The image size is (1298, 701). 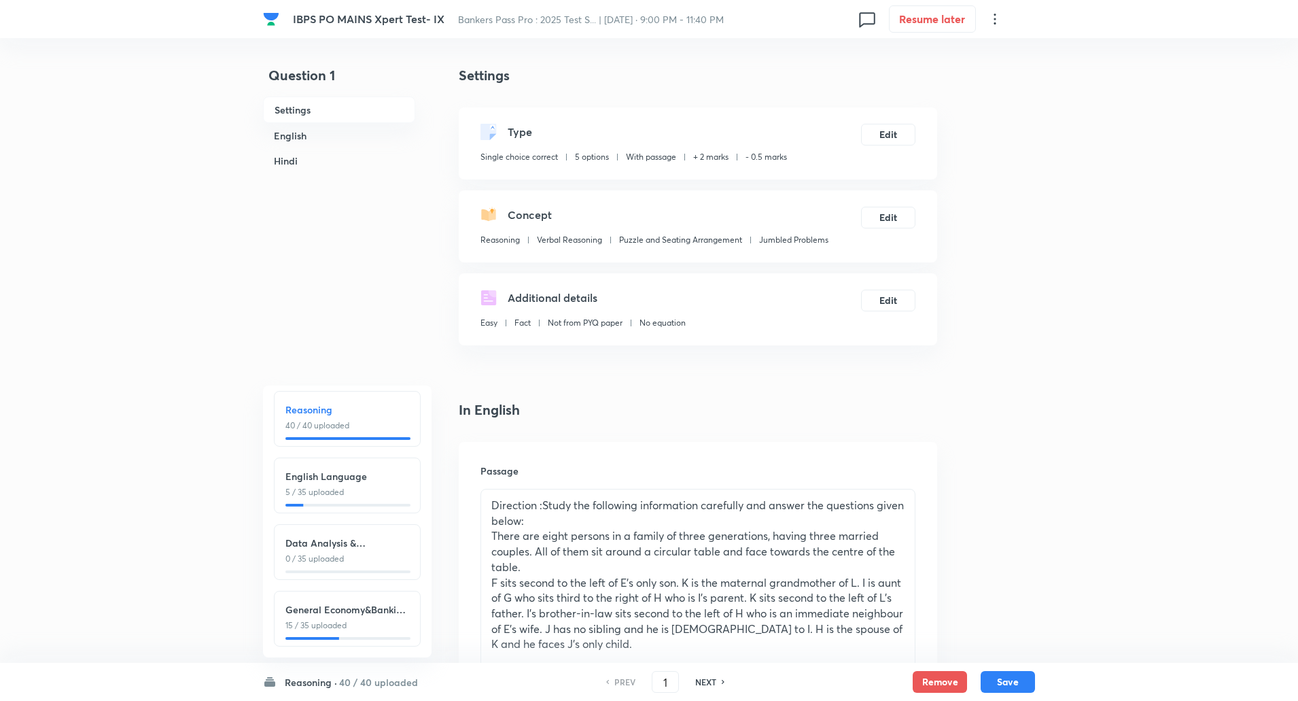 What do you see at coordinates (585, 323) in the screenshot?
I see `p: Not from PYQ paper` at bounding box center [585, 323].